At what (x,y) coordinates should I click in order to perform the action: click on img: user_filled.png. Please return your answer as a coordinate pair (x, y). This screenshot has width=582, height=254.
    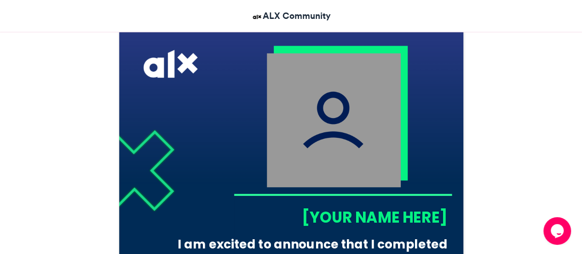
    Looking at the image, I should click on (333, 120).